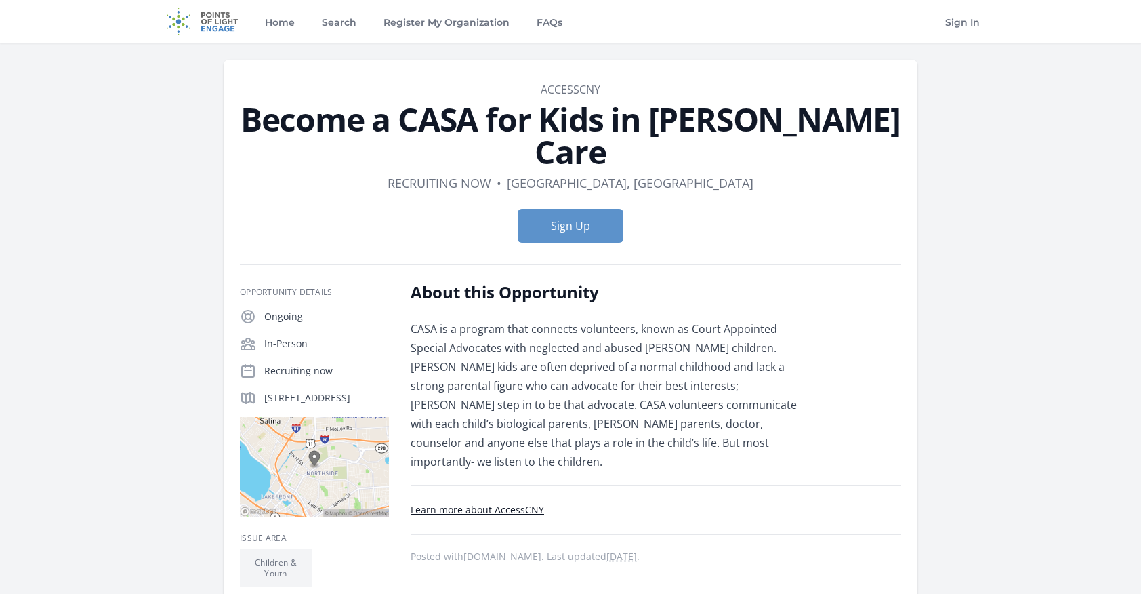  Describe the element at coordinates (439, 183) in the screenshot. I see `dd: Recruiting now` at that location.